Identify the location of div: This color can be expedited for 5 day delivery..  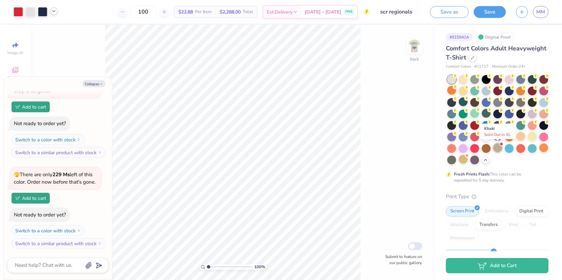
(496, 177).